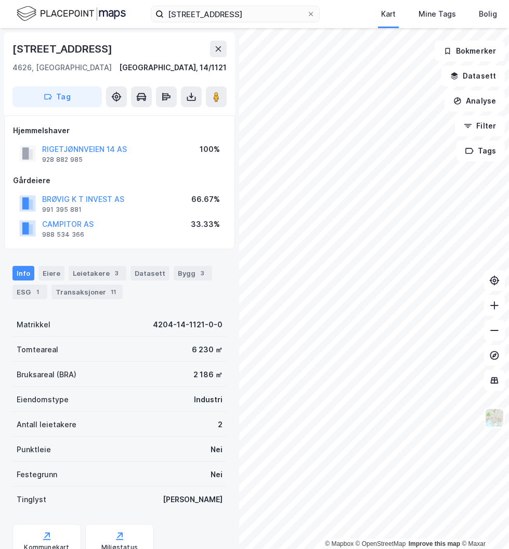 The height and width of the screenshot is (549, 509). Describe the element at coordinates (37, 349) in the screenshot. I see `div: Tomteareal` at that location.